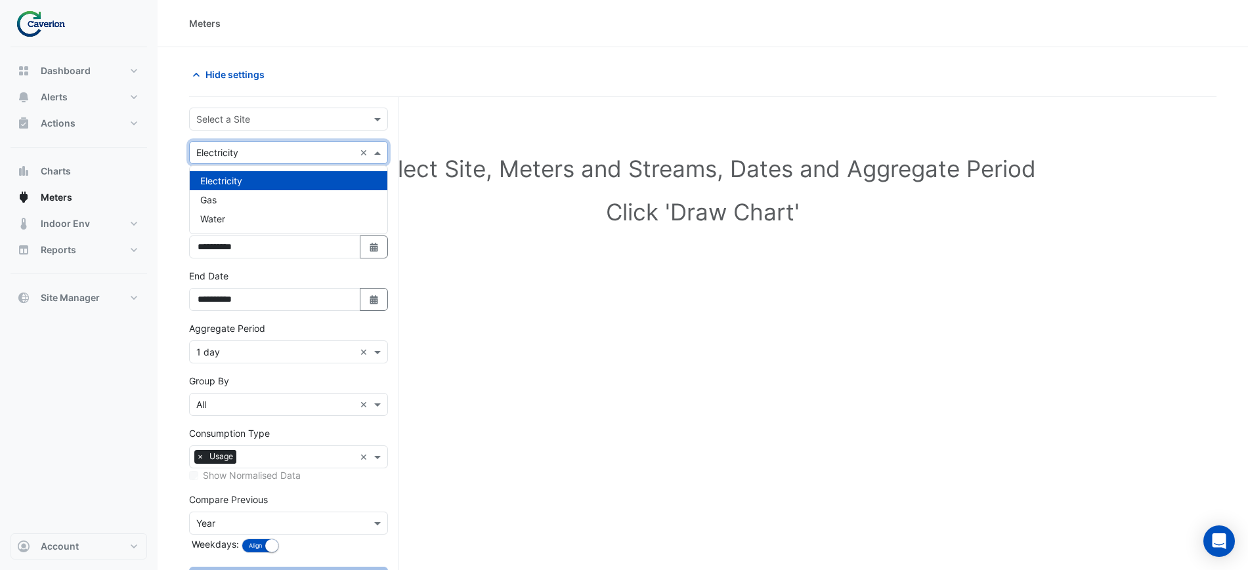 The width and height of the screenshot is (1248, 570). What do you see at coordinates (24, 298) in the screenshot?
I see `app-icon: Site Manager` at bounding box center [24, 298].